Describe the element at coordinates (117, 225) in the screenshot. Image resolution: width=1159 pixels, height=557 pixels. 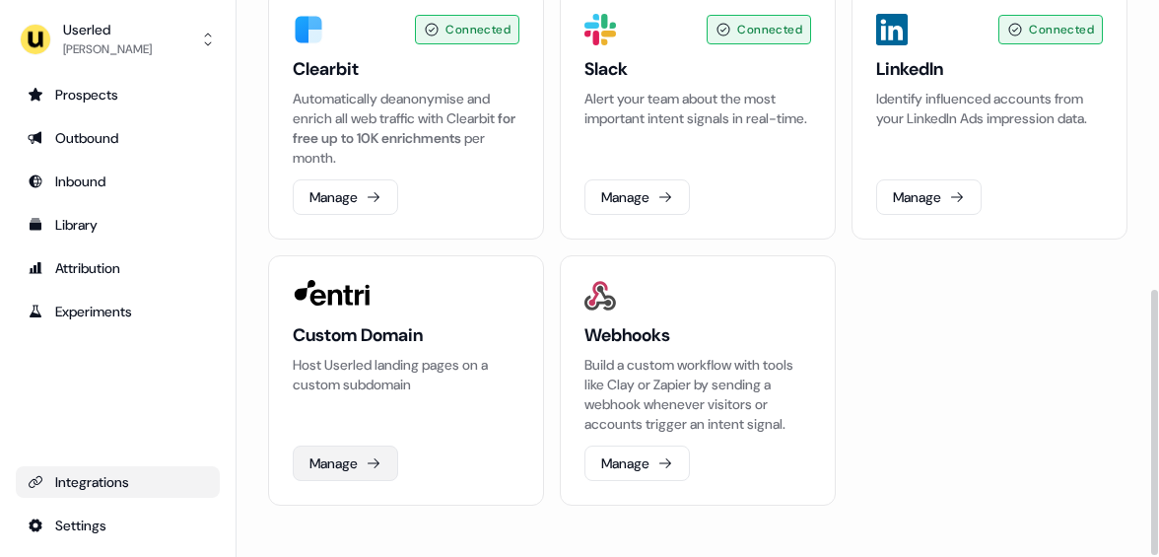
I see `div: Library` at that location.